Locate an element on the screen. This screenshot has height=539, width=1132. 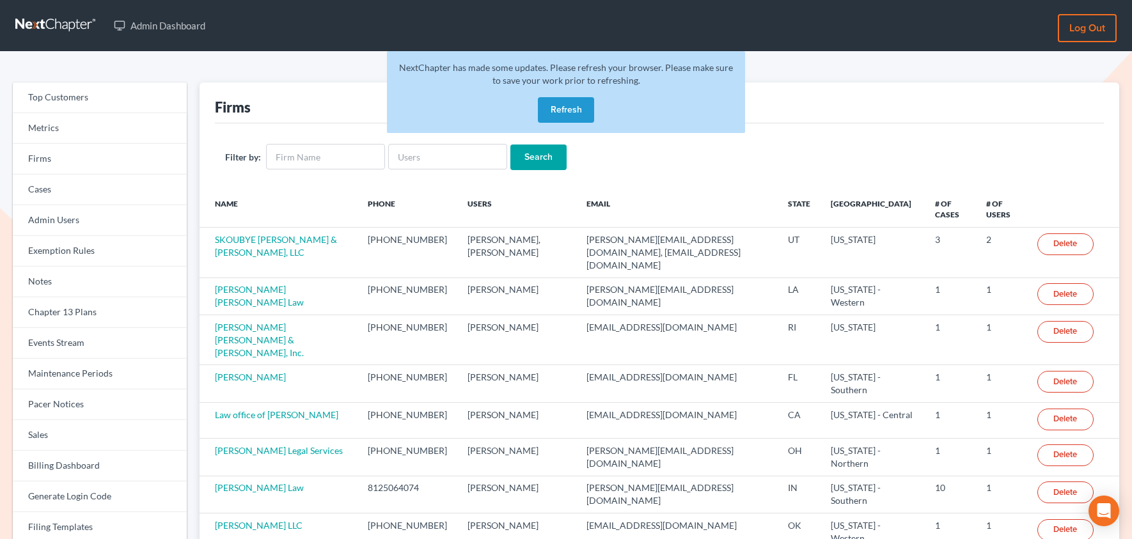
td: CA is located at coordinates (799, 420).